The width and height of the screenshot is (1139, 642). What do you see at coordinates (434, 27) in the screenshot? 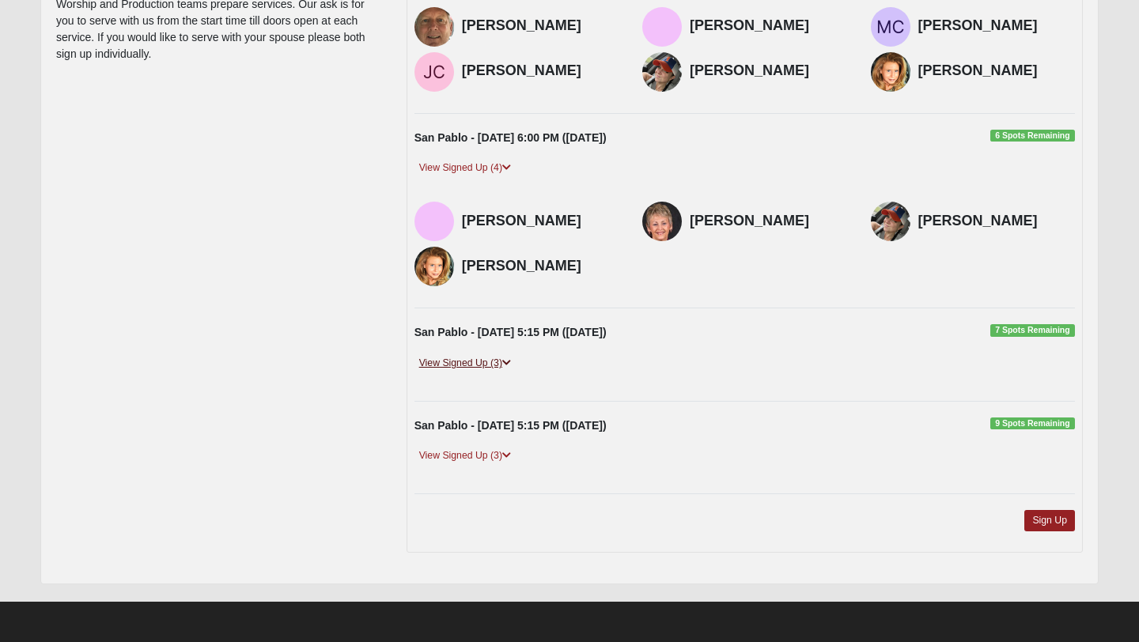
I see `img: Rich Blankenship` at bounding box center [434, 27].